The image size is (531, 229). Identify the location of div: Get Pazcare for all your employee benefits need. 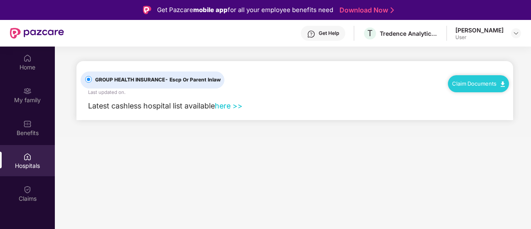
(245, 10).